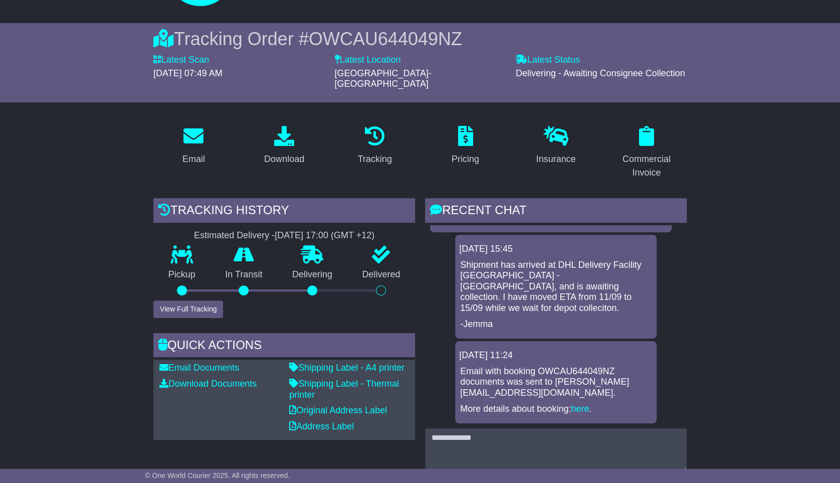  What do you see at coordinates (367, 60) in the screenshot?
I see `label: Latest Location` at bounding box center [367, 60].